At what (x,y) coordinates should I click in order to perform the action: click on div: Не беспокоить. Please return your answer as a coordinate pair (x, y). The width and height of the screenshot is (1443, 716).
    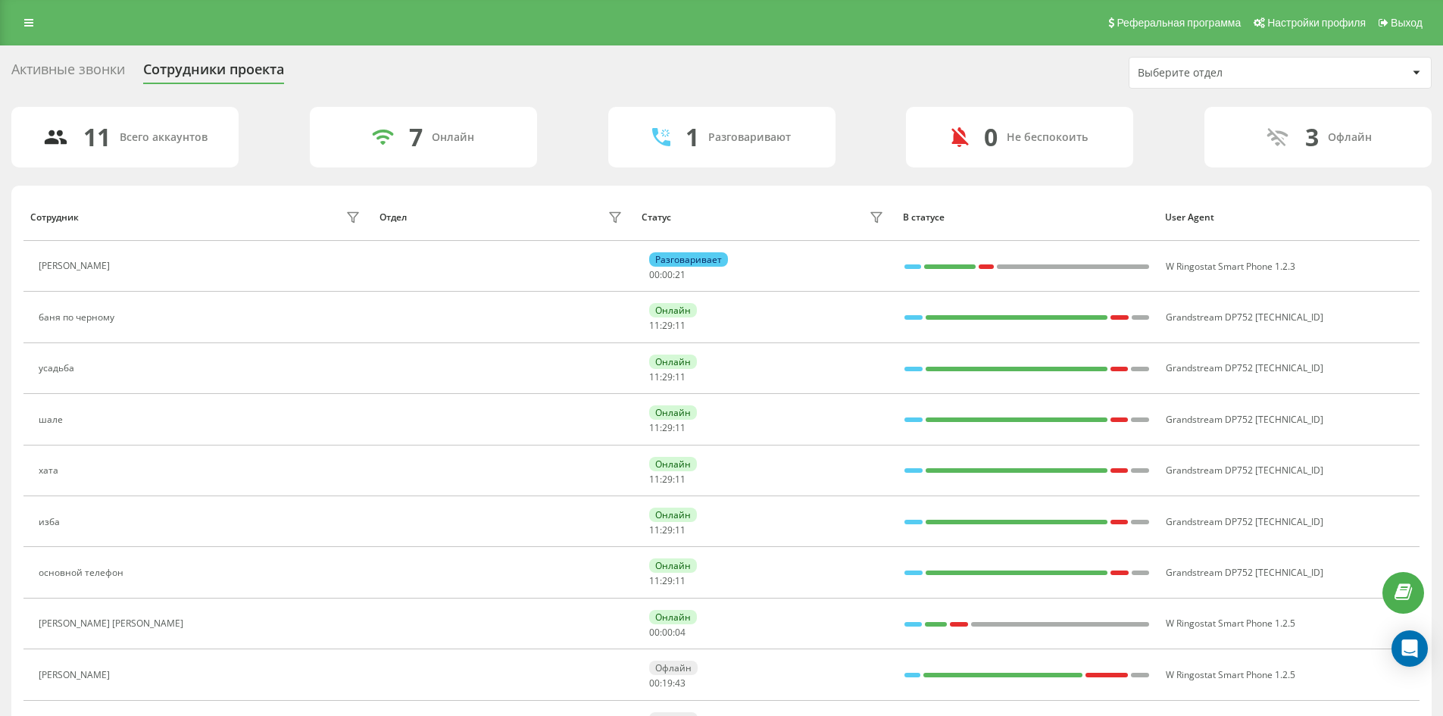
    Looking at the image, I should click on (1047, 137).